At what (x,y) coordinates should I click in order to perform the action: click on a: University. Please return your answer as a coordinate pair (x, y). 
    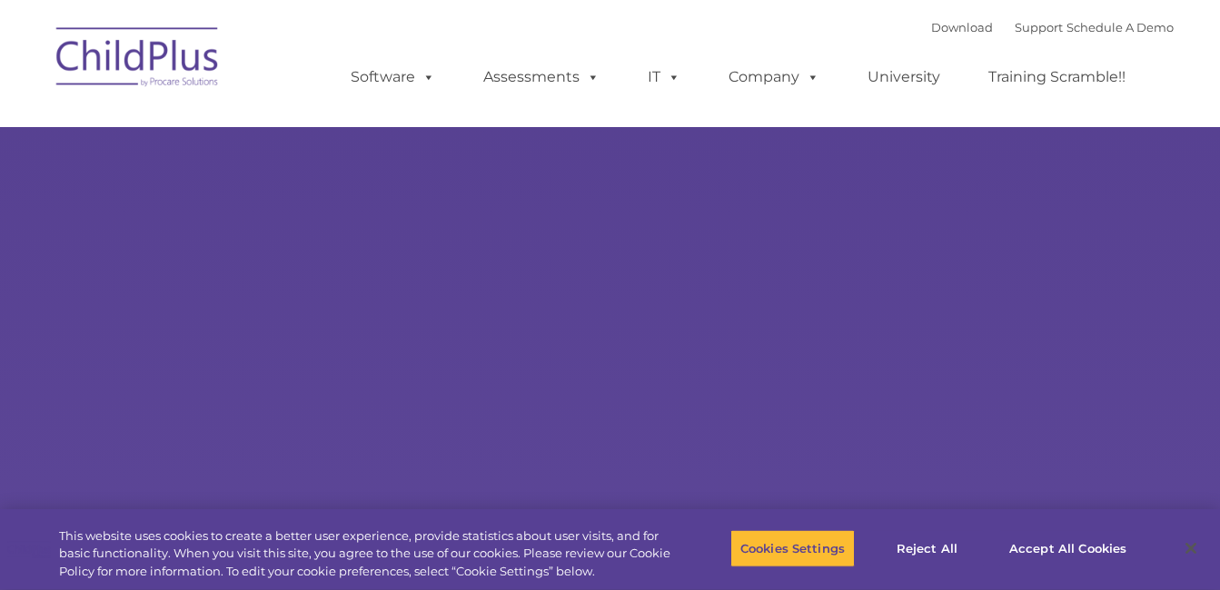
    Looking at the image, I should click on (904, 77).